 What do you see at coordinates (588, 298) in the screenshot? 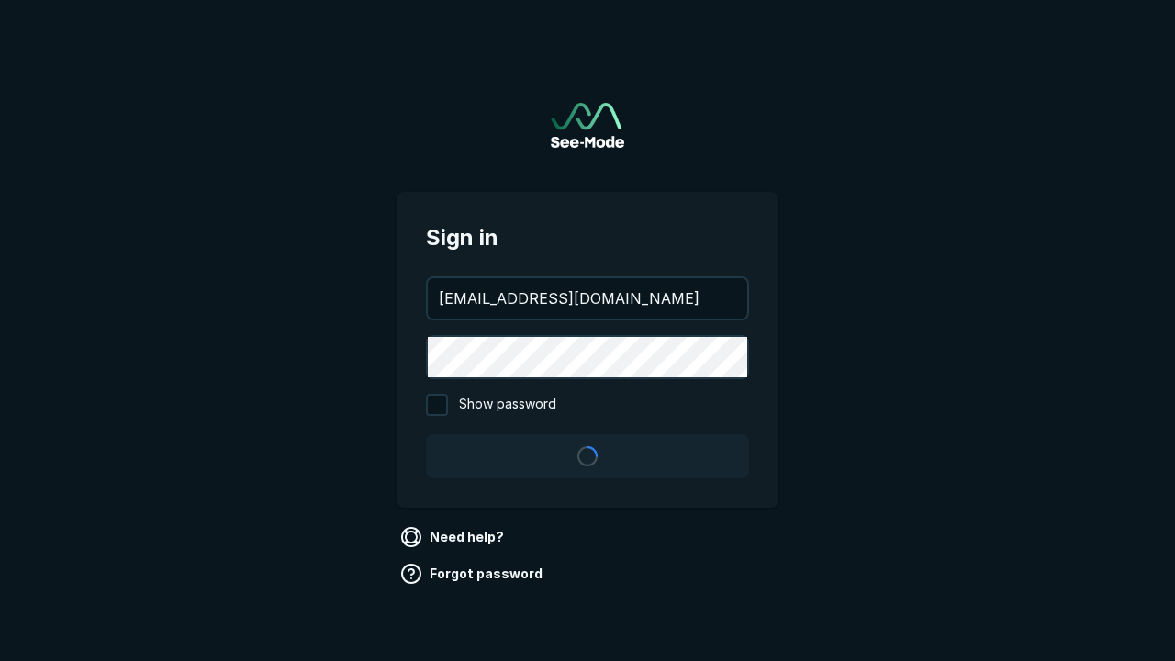
I see `input: your@email.com` at bounding box center [588, 298].